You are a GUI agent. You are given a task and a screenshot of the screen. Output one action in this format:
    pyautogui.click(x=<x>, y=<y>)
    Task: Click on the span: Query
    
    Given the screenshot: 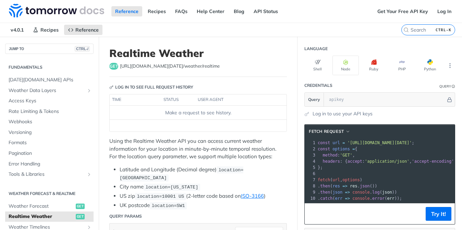 What is the action you would take?
    pyautogui.click(x=314, y=99)
    